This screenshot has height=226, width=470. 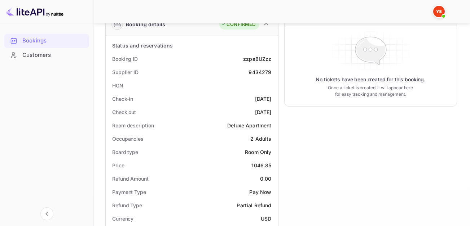 I want to click on div: USD, so click(x=266, y=219).